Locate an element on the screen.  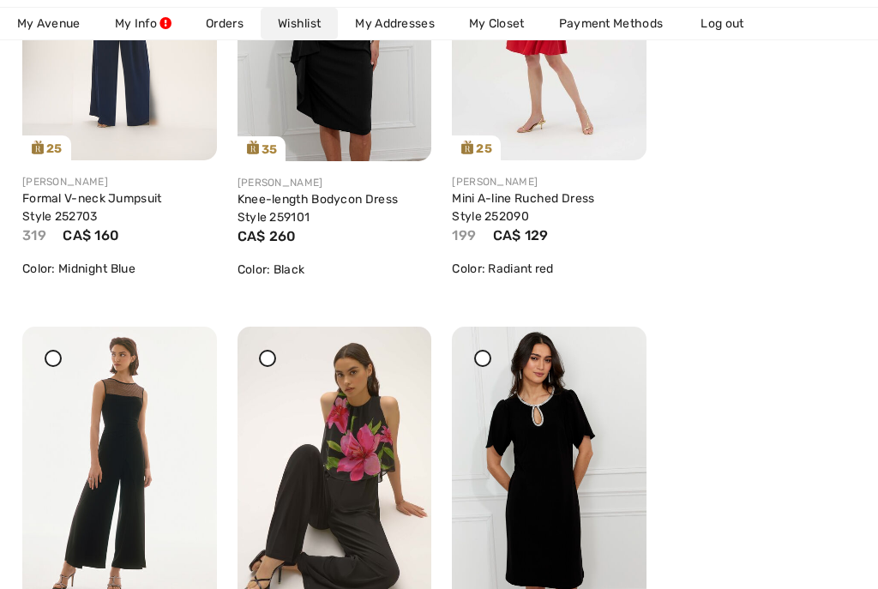
span: CA$ 260 is located at coordinates (267, 236).